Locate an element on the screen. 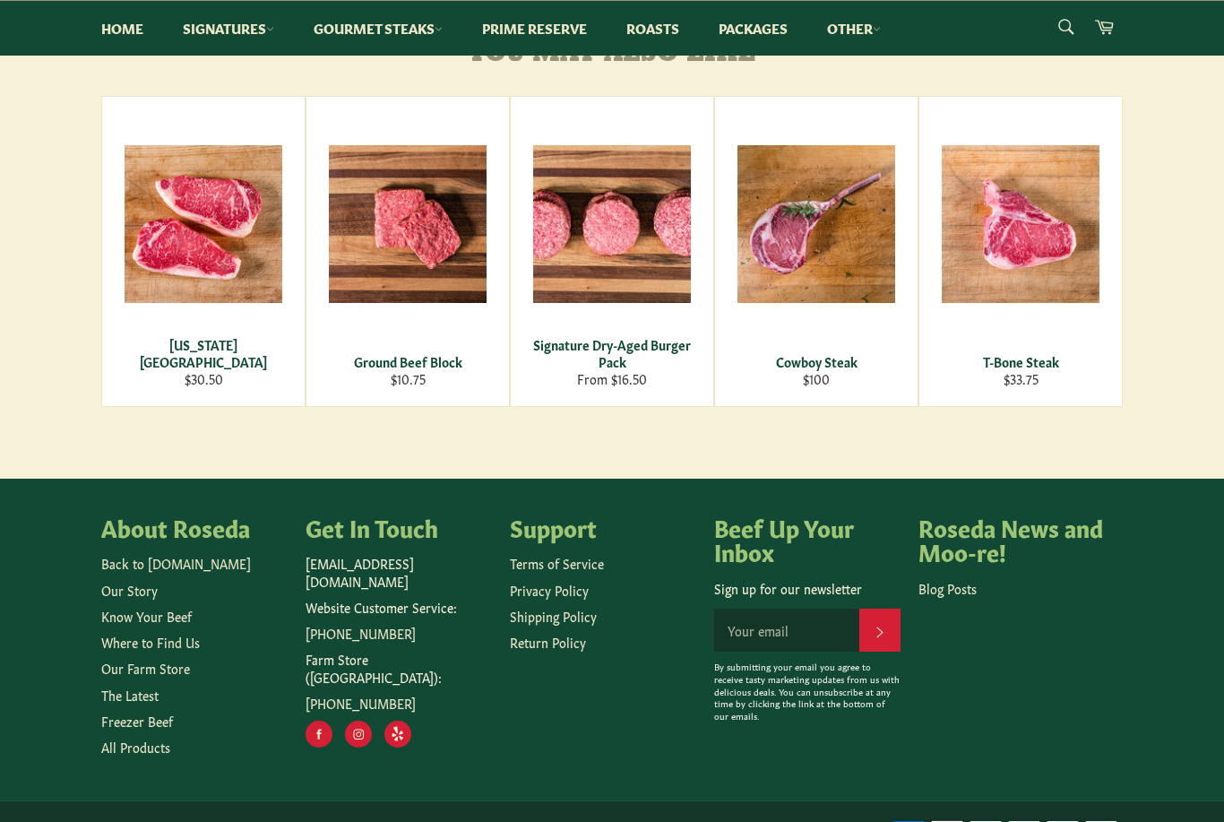 The image size is (1224, 822). img: Ground Beef Block is located at coordinates (408, 224).